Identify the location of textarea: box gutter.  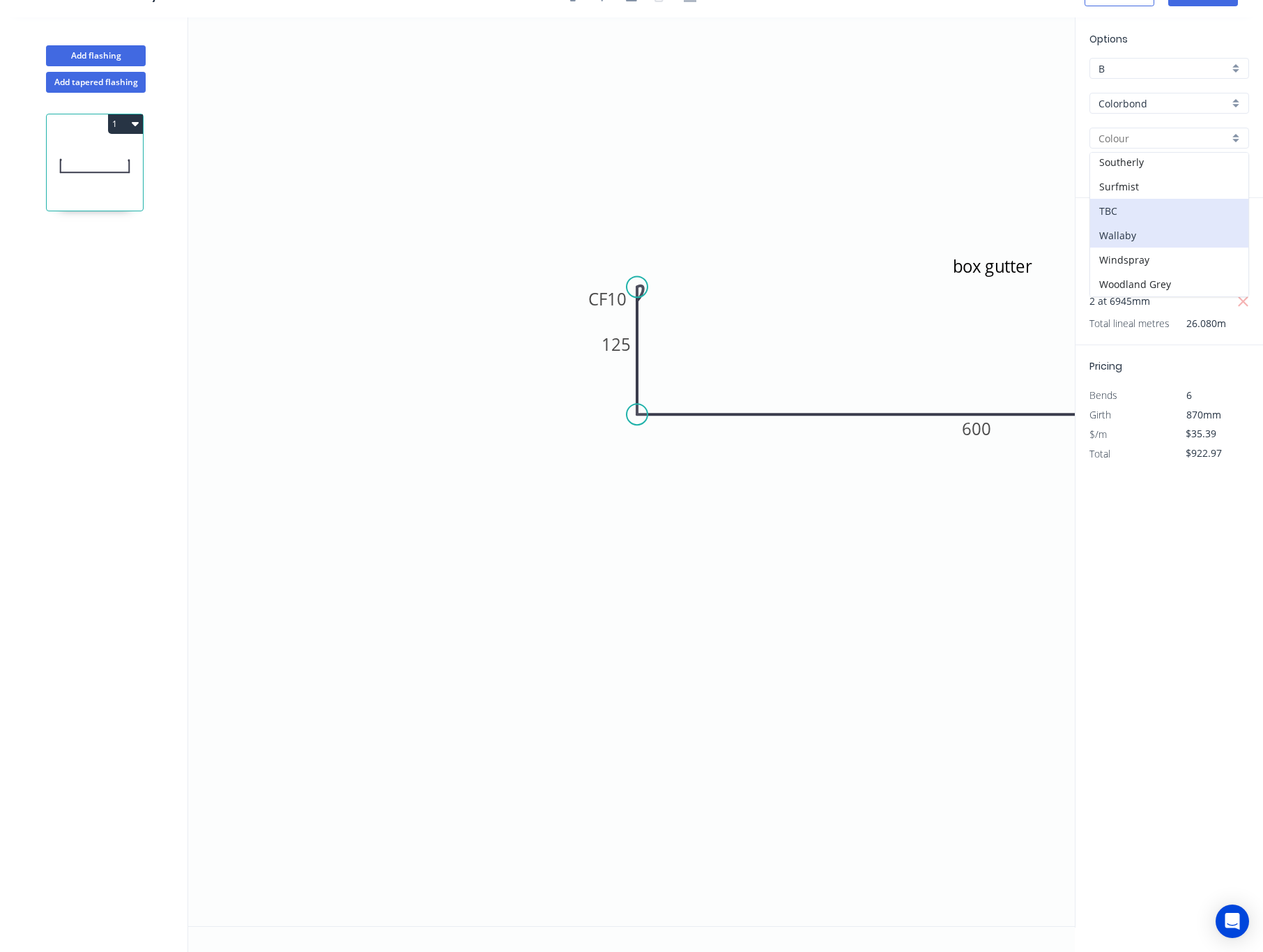
(1007, 277).